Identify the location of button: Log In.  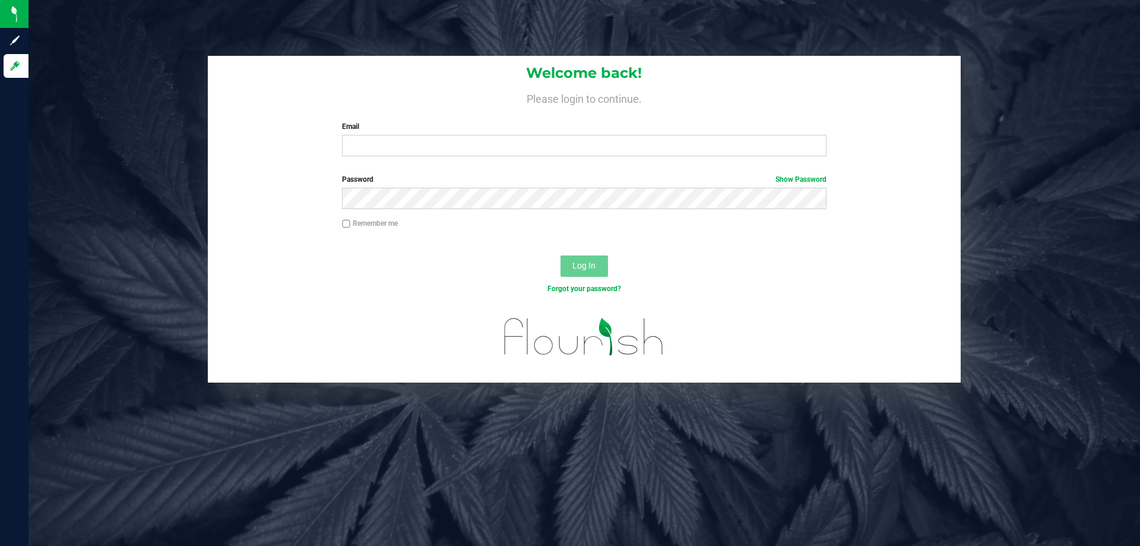
(584, 266).